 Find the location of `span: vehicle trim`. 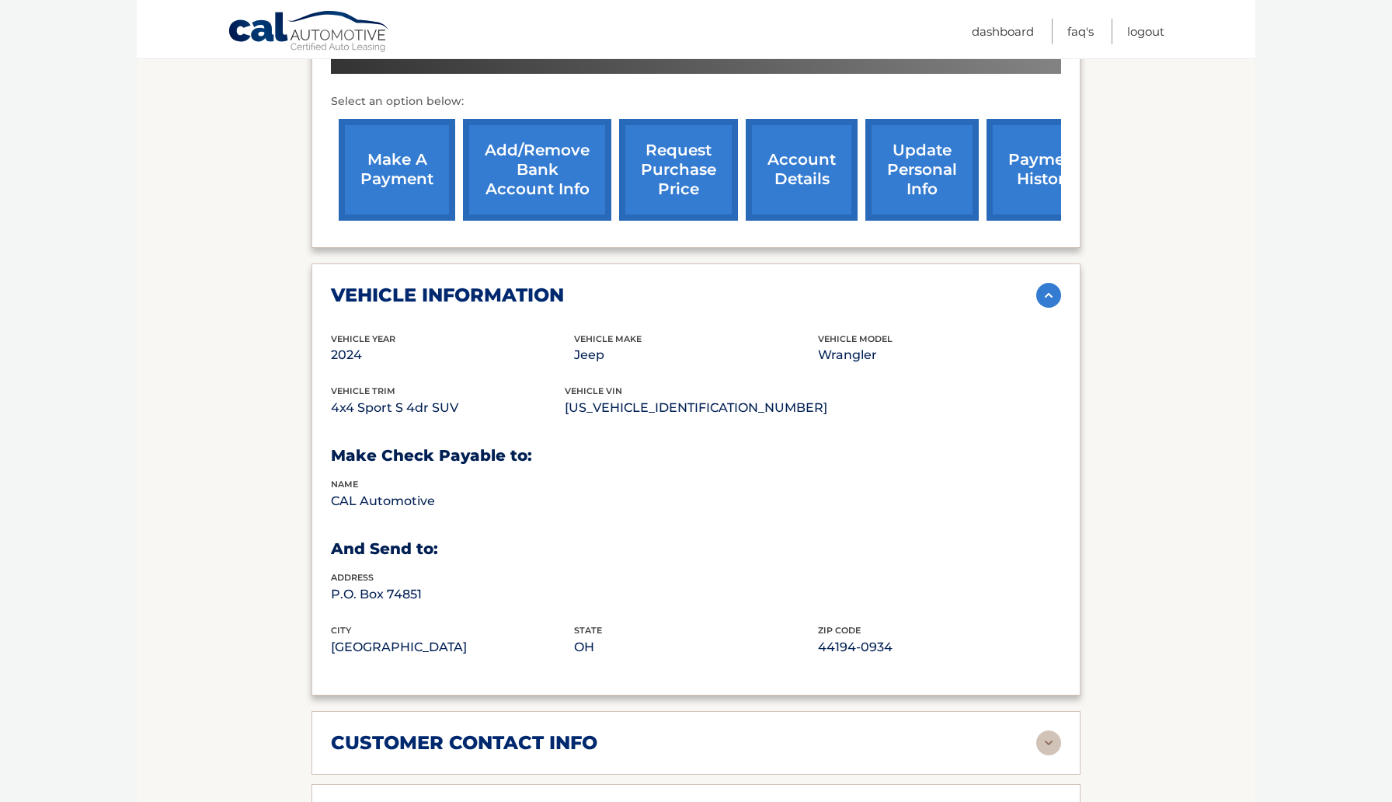

span: vehicle trim is located at coordinates (363, 391).